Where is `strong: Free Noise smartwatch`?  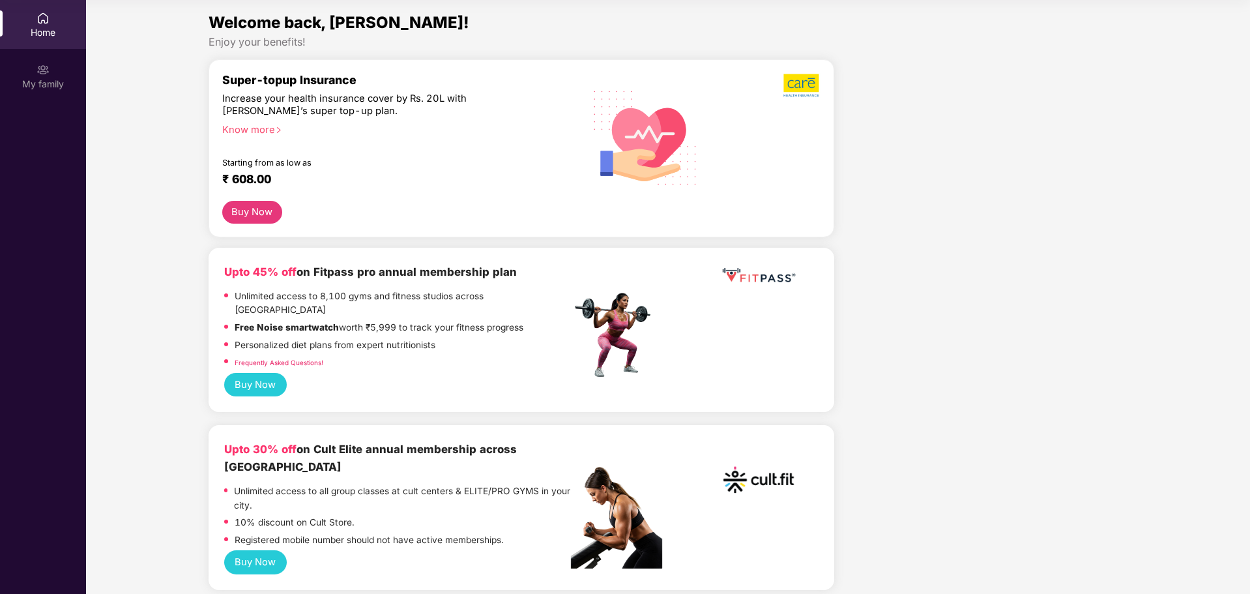 strong: Free Noise smartwatch is located at coordinates (287, 327).